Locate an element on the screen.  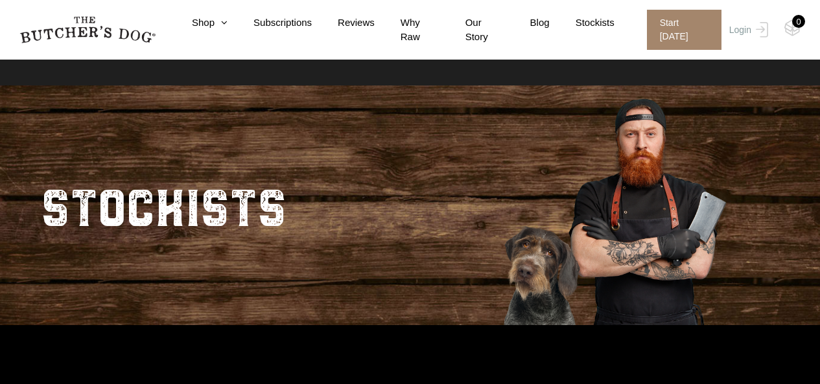
a: Login is located at coordinates (747, 30).